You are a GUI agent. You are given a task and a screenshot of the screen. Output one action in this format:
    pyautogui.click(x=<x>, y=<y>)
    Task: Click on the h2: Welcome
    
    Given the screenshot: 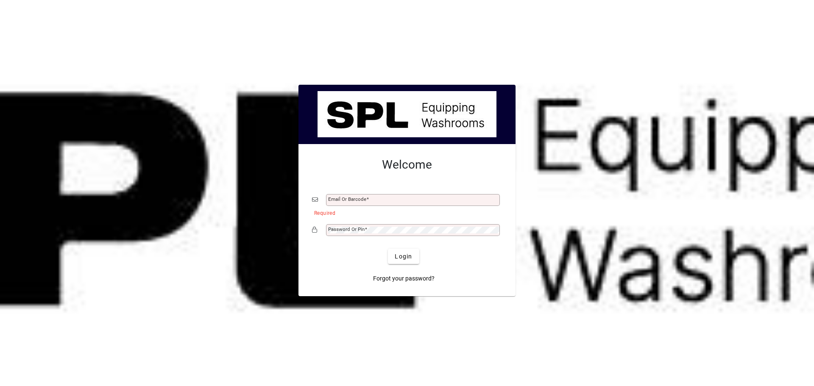 What is the action you would take?
    pyautogui.click(x=407, y=165)
    